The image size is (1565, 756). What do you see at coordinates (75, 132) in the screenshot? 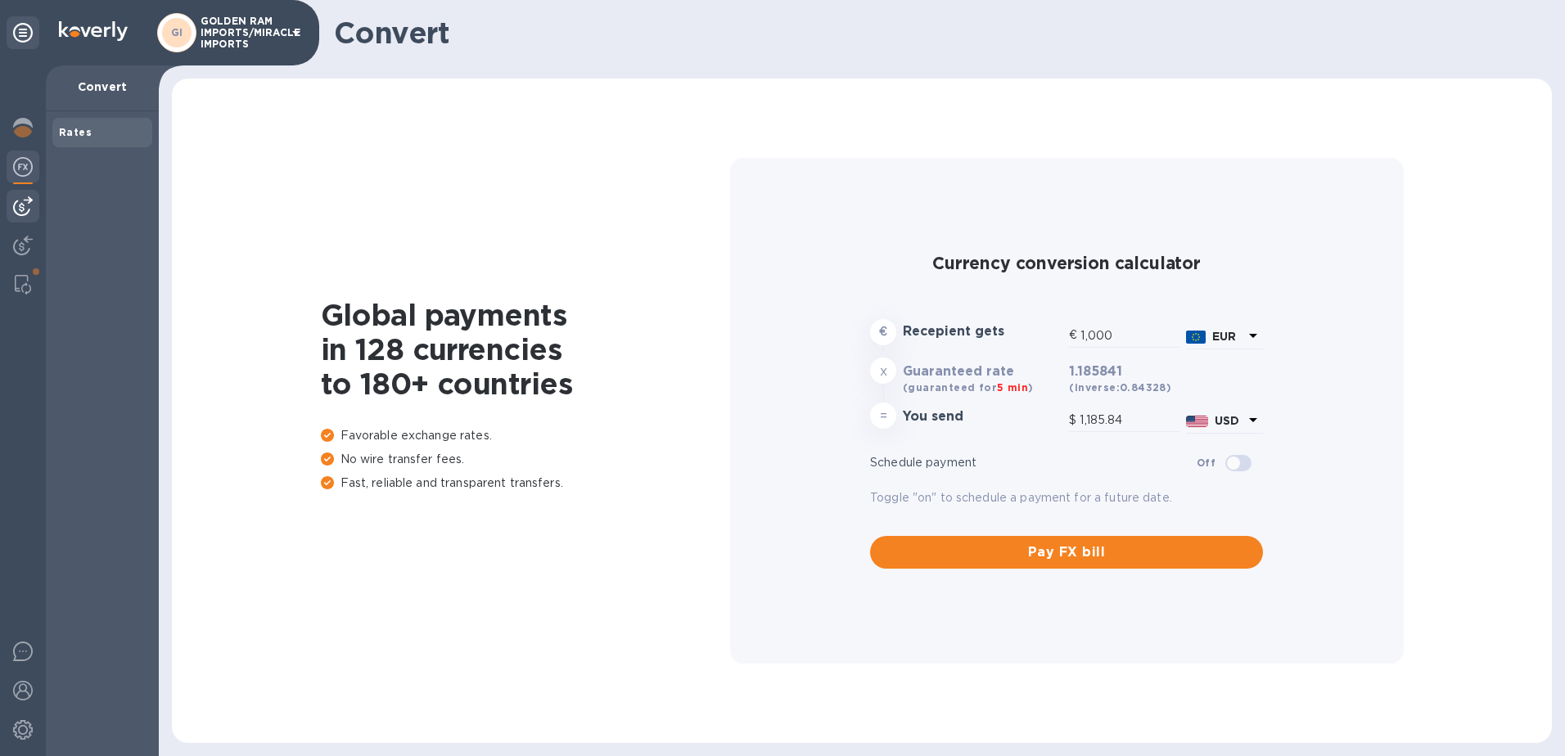
I see `b: Rates` at bounding box center [75, 132].